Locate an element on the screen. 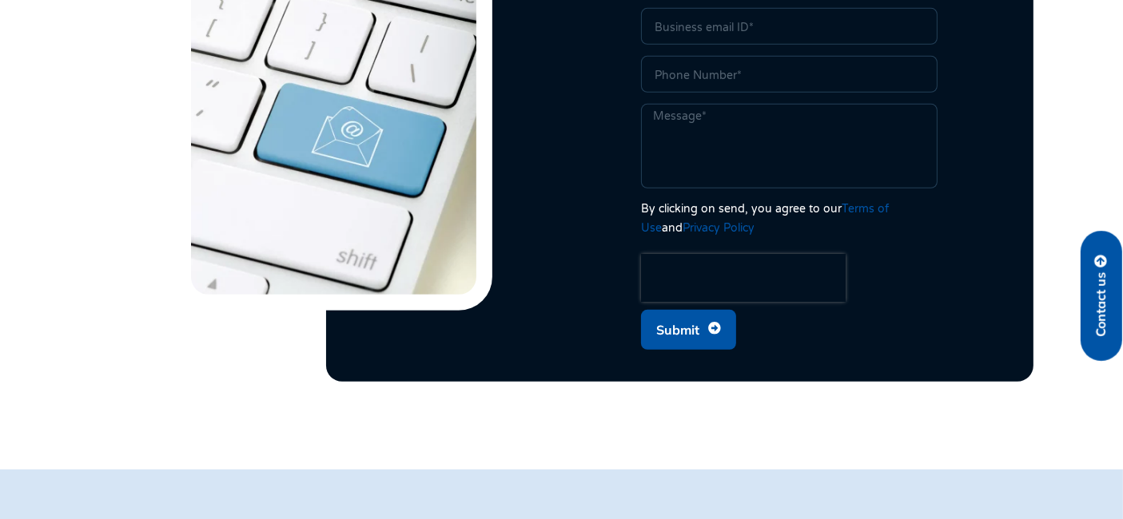 The image size is (1123, 519). a: Contact us is located at coordinates (1101, 296).